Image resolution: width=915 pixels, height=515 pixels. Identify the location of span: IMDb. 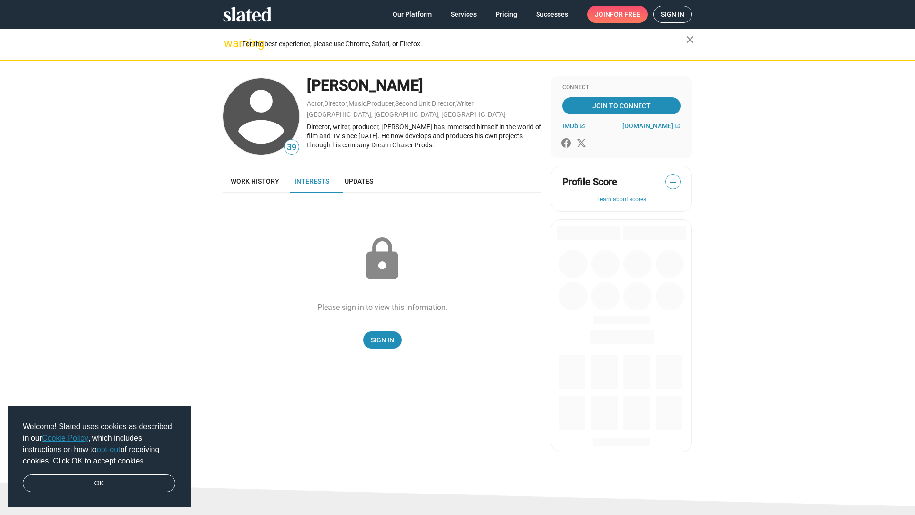
(570, 126).